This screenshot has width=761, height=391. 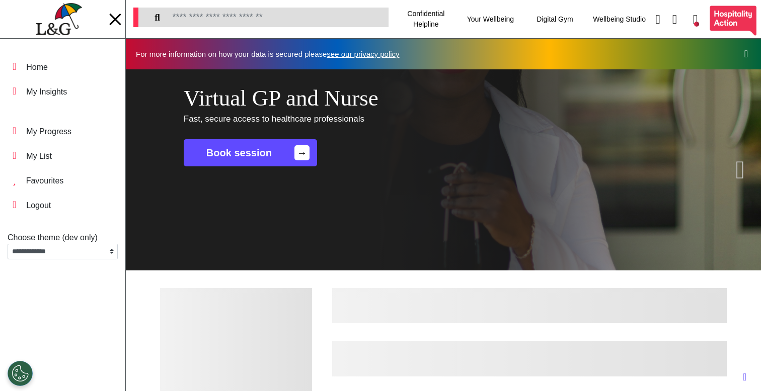 What do you see at coordinates (363, 54) in the screenshot?
I see `a: see our privacy policy` at bounding box center [363, 54].